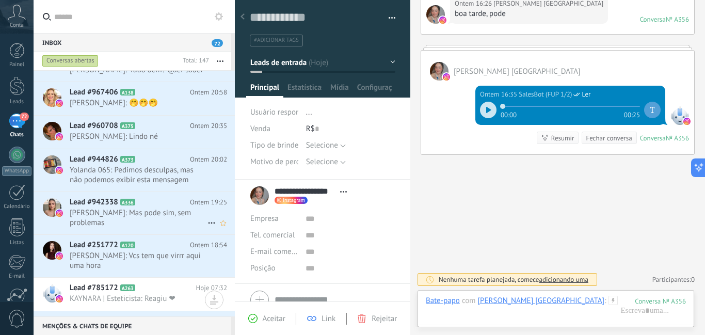 This screenshot has width=705, height=335. What do you see at coordinates (94, 202) in the screenshot?
I see `span: Lead #942338` at bounding box center [94, 202].